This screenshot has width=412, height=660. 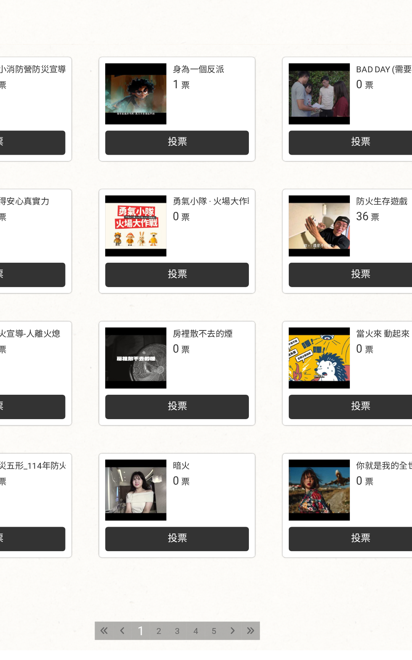 I want to click on span: 馬上投票, so click(x=353, y=32).